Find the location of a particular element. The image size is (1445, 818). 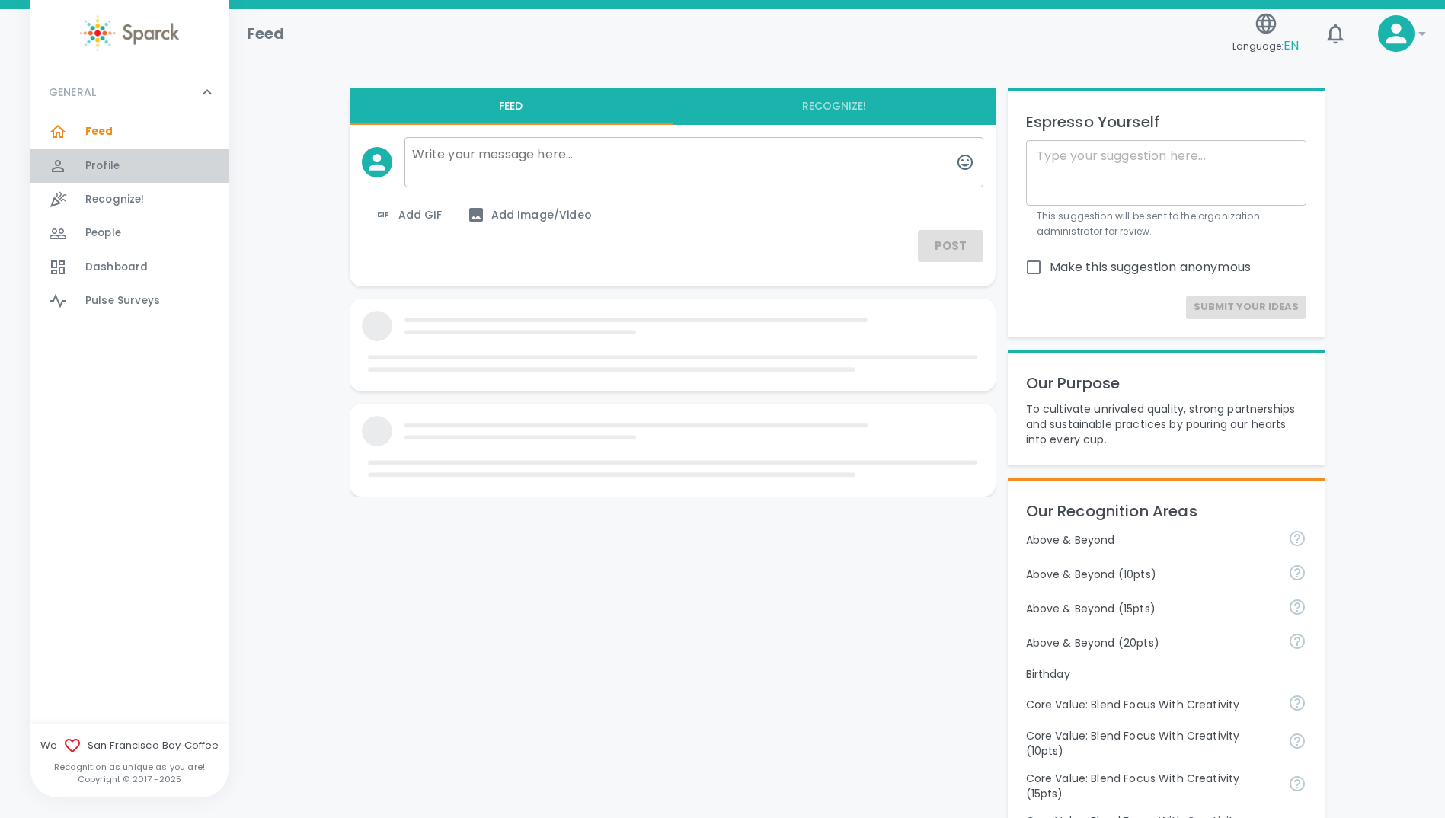

p: Espresso Yourself is located at coordinates (1166, 122).